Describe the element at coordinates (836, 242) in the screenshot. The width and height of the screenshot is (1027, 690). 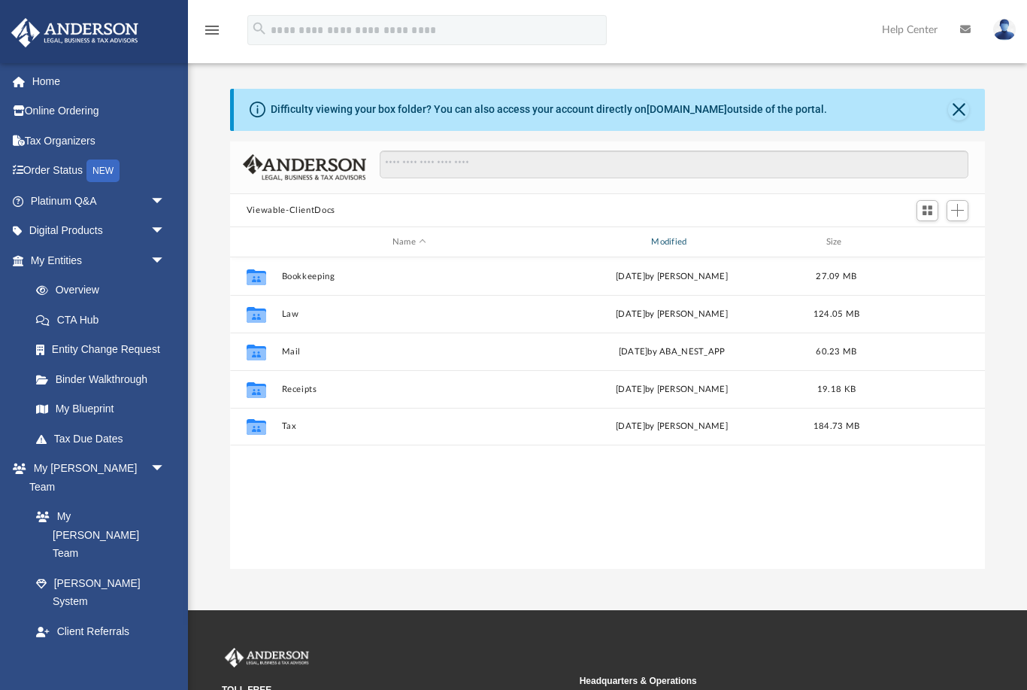
I see `div: Size` at that location.